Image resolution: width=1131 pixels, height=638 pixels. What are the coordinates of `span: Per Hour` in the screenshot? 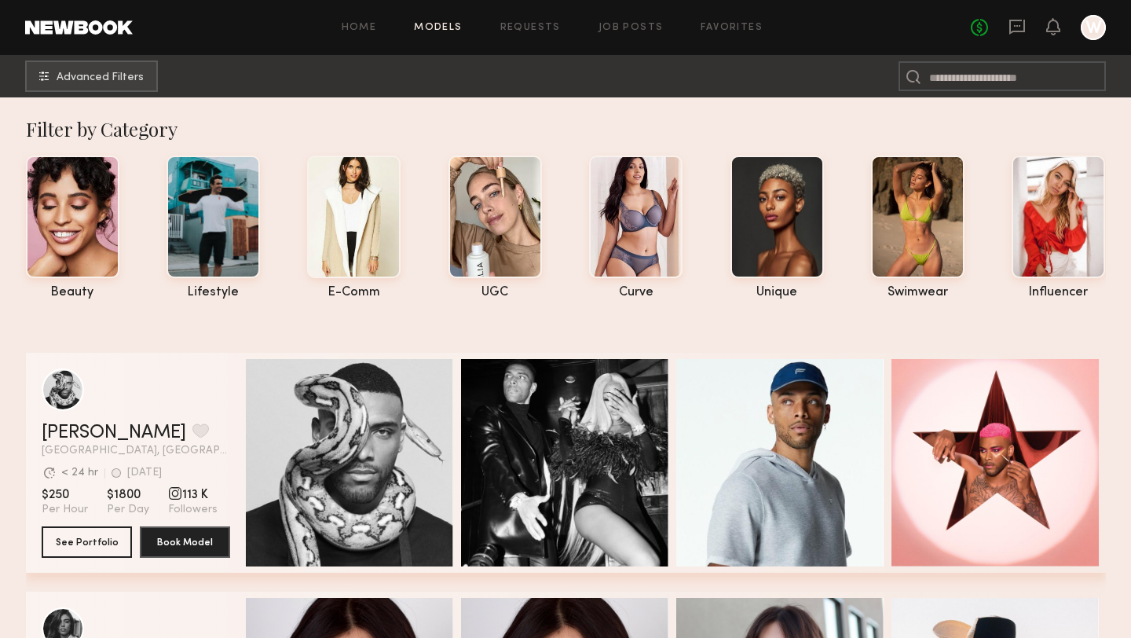 It's located at (64, 510).